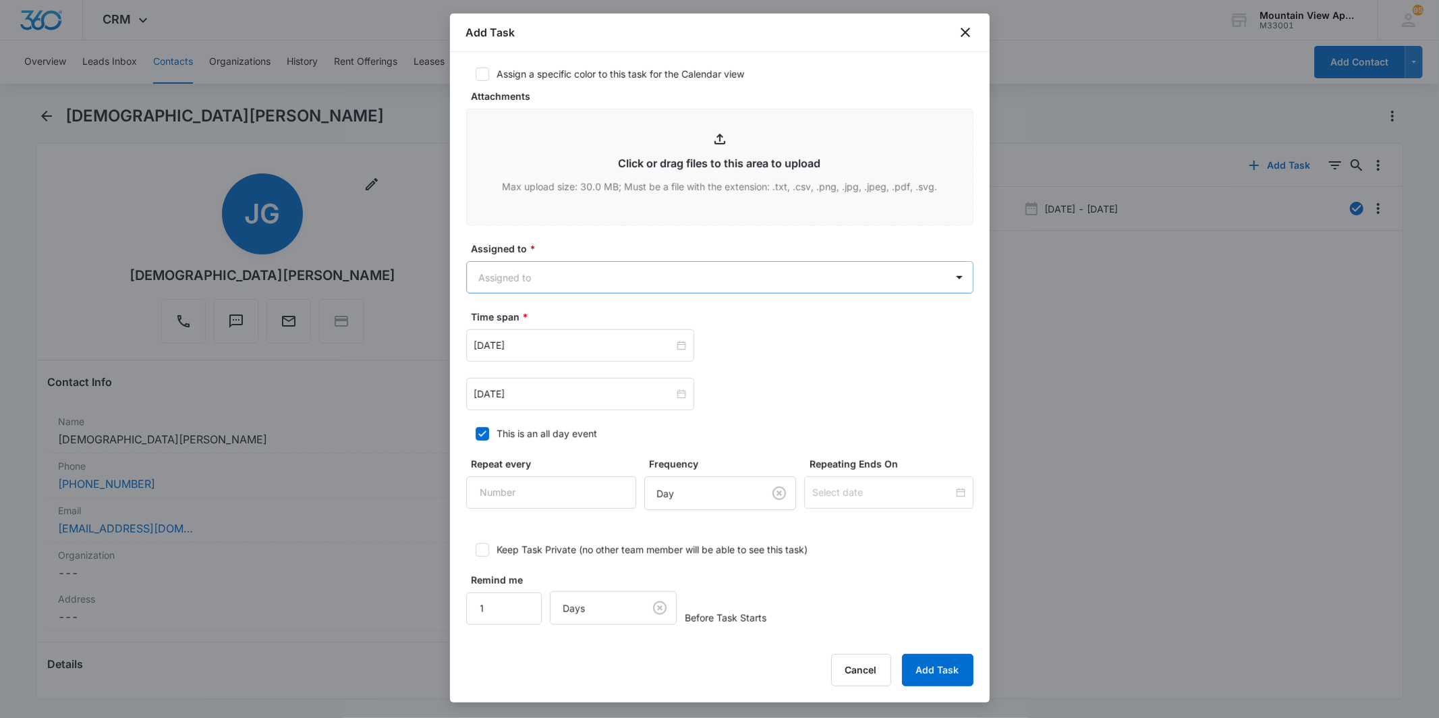 This screenshot has height=718, width=1439. Describe the element at coordinates (938, 670) in the screenshot. I see `button: Add Task` at that location.